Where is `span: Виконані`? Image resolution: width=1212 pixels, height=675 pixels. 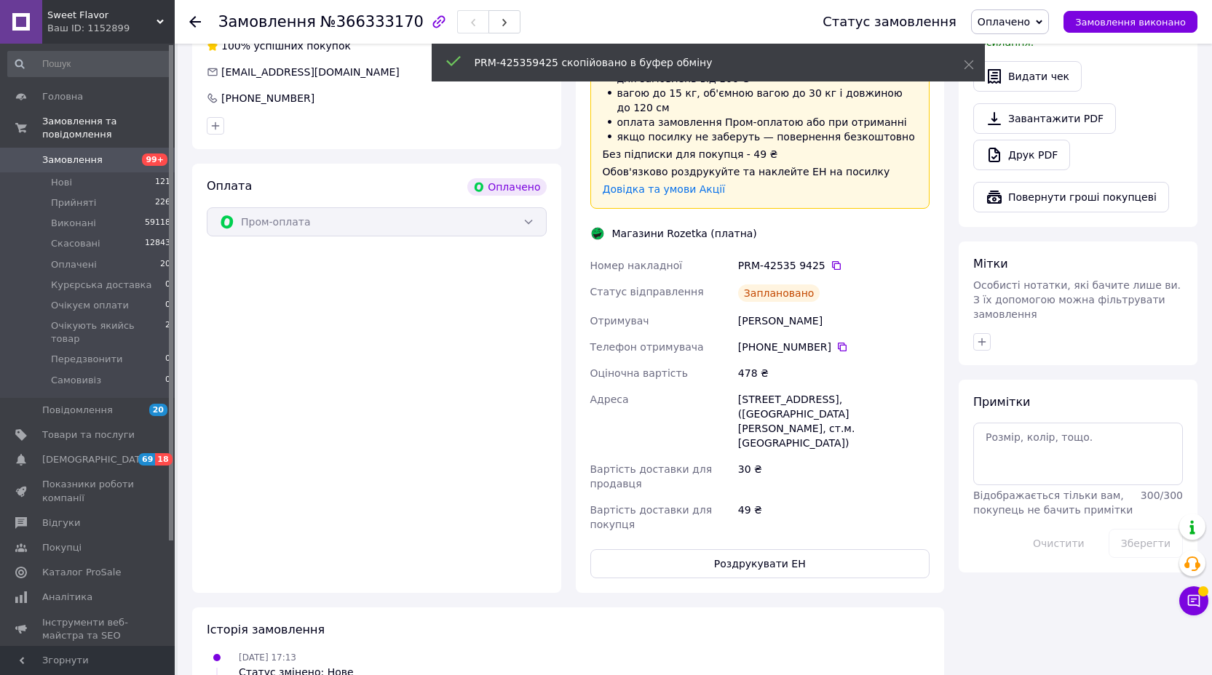 span: Виконані is located at coordinates (74, 223).